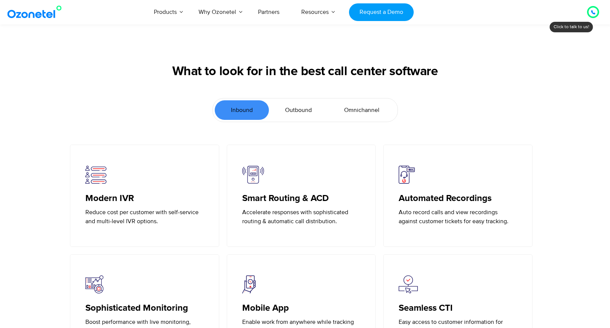 The image size is (610, 328). What do you see at coordinates (298, 110) in the screenshot?
I see `a: Outbound` at bounding box center [298, 110].